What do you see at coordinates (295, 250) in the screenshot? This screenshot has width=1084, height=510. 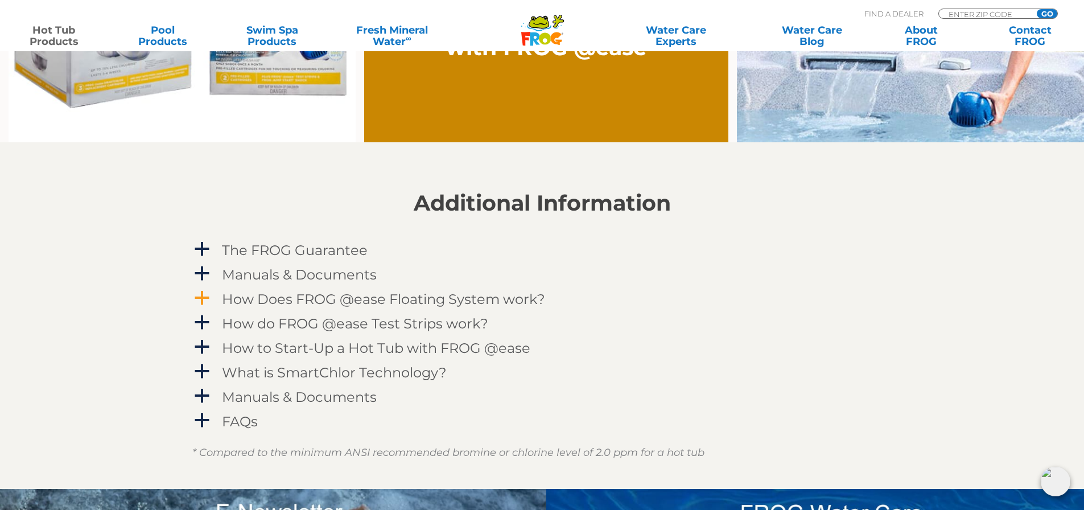 I see `h4: The FROG Guarantee` at bounding box center [295, 250].